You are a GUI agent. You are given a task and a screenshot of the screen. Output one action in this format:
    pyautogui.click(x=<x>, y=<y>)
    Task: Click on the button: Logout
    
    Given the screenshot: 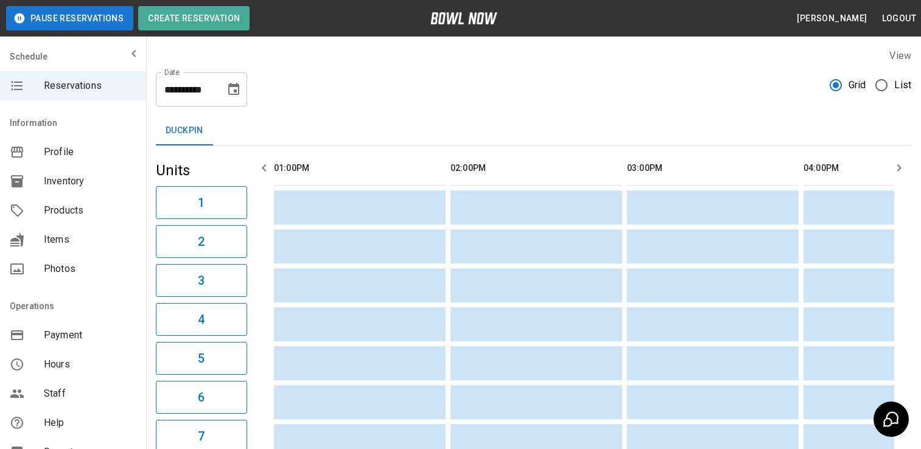 What is the action you would take?
    pyautogui.click(x=899, y=18)
    